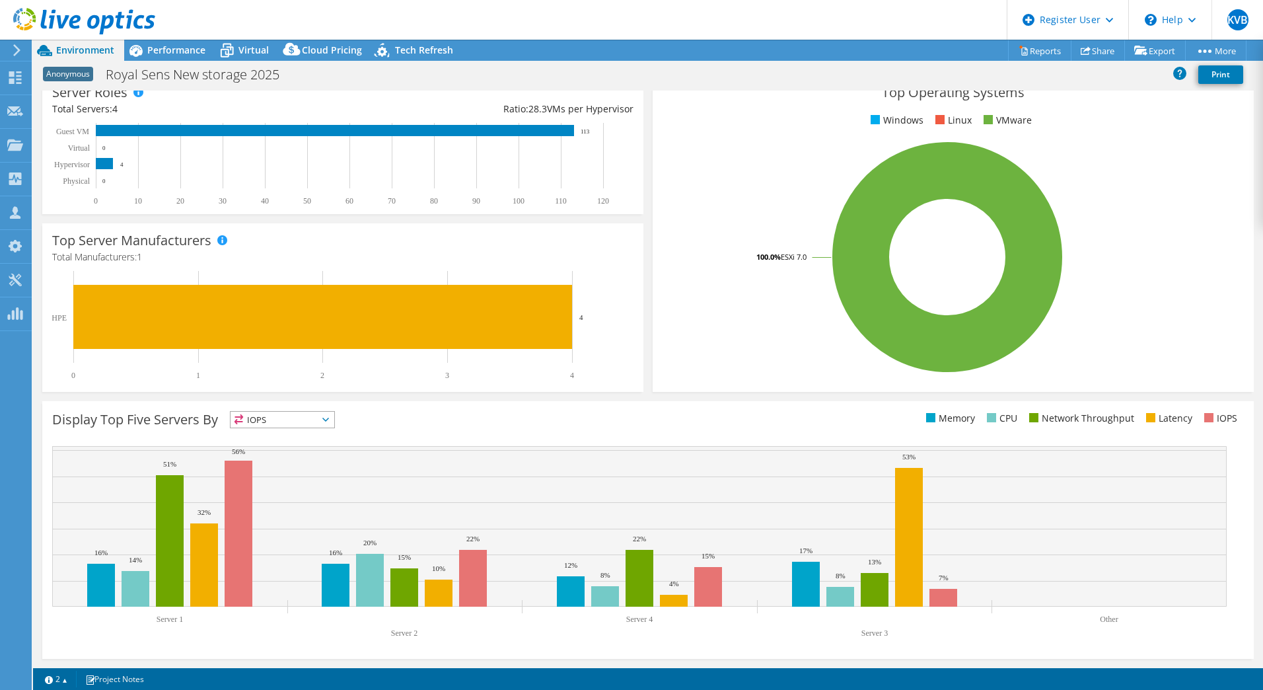 The height and width of the screenshot is (690, 1263). Describe the element at coordinates (1151, 20) in the screenshot. I see `svg: \n` at that location.